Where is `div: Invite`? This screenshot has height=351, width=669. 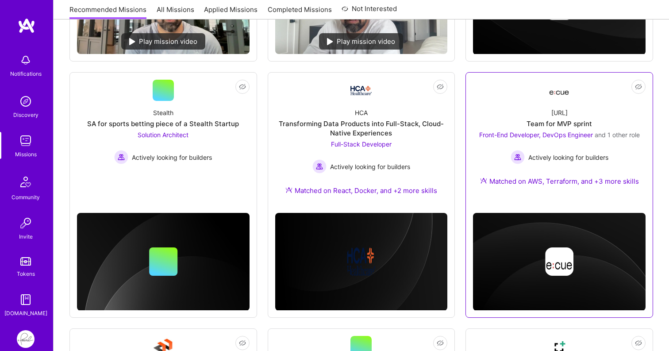
div: Invite is located at coordinates (26, 236).